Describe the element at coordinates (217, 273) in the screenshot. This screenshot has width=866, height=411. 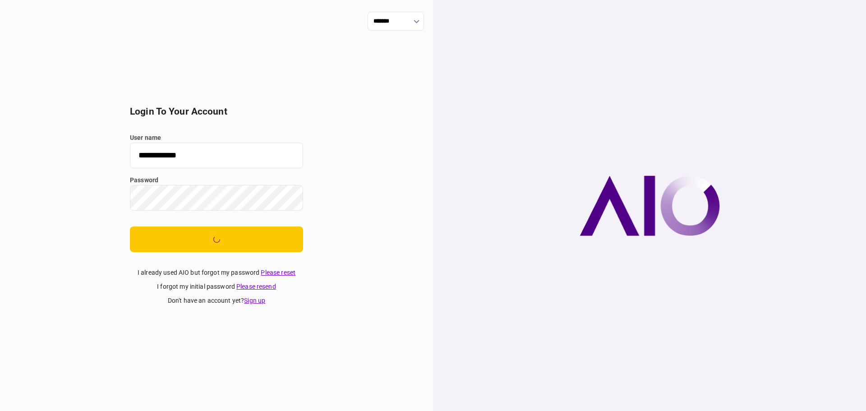
I see `div: I already used AIO but forgot my password` at that location.